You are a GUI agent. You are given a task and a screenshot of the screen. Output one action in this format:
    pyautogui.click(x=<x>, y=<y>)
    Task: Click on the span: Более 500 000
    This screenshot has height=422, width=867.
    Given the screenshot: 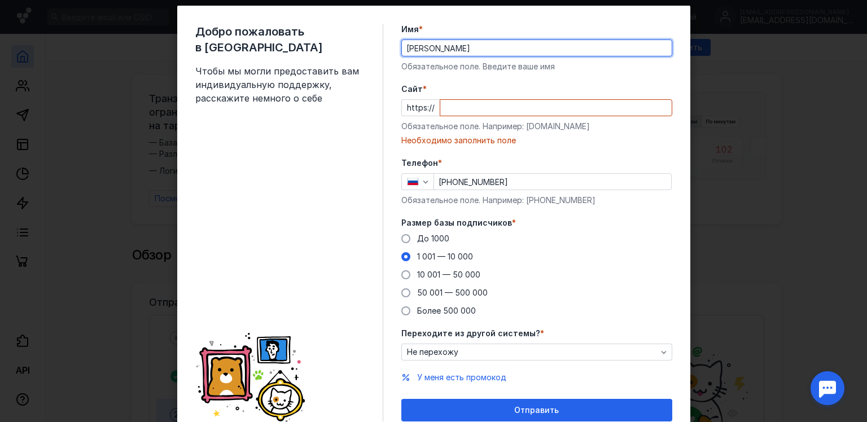 What is the action you would take?
    pyautogui.click(x=447, y=311)
    